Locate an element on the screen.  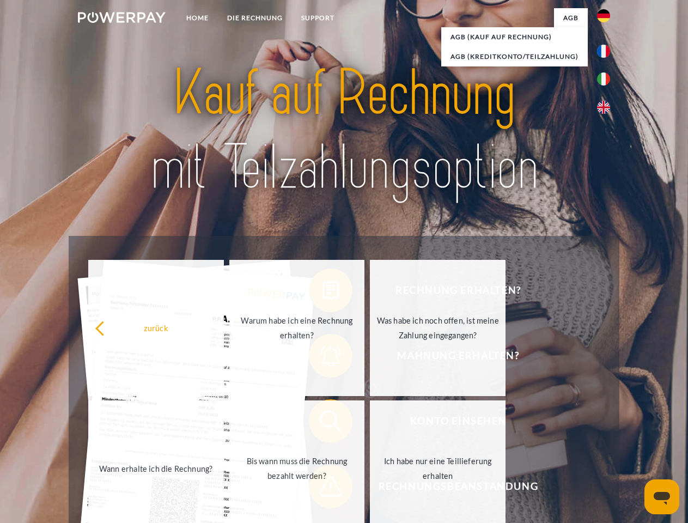
a: Home is located at coordinates (197, 18).